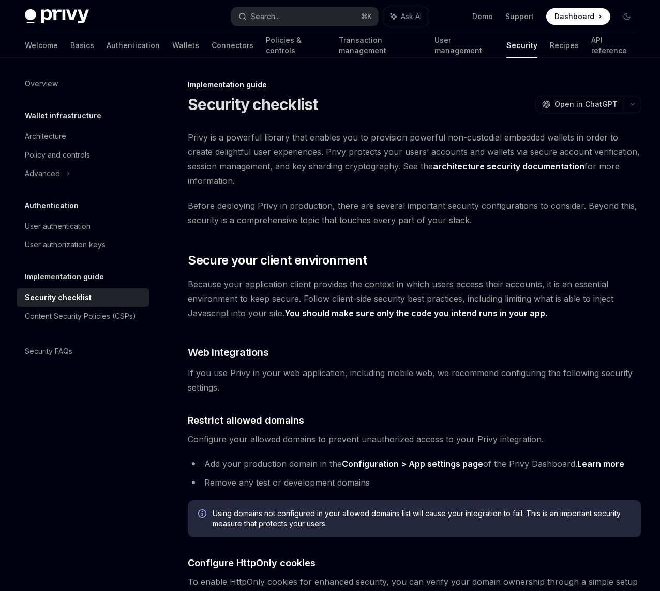 This screenshot has height=591, width=660. Describe the element at coordinates (49, 351) in the screenshot. I see `div: Security FAQs` at that location.